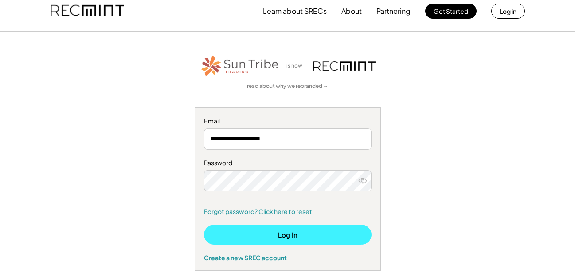 The image size is (575, 274). Describe the element at coordinates (288, 163) in the screenshot. I see `div: Password` at that location.